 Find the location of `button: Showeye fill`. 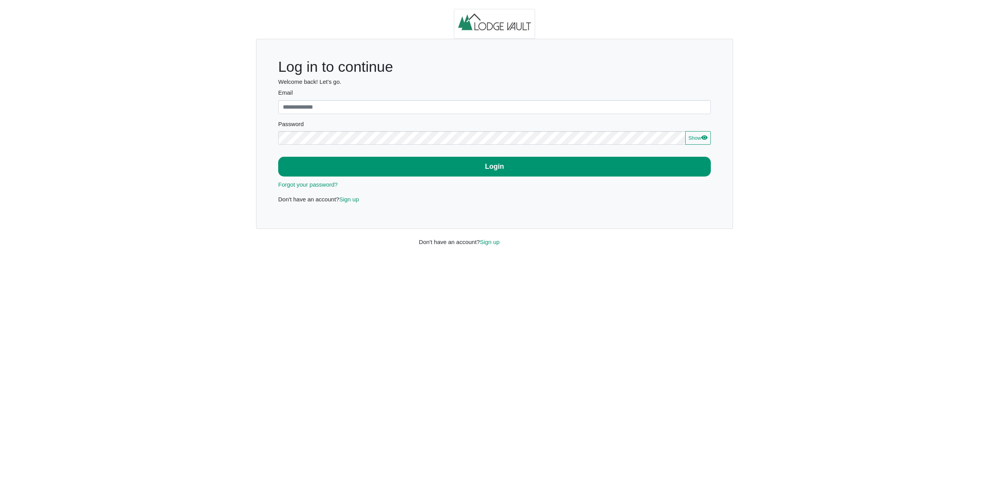

button: Showeye fill is located at coordinates (698, 138).